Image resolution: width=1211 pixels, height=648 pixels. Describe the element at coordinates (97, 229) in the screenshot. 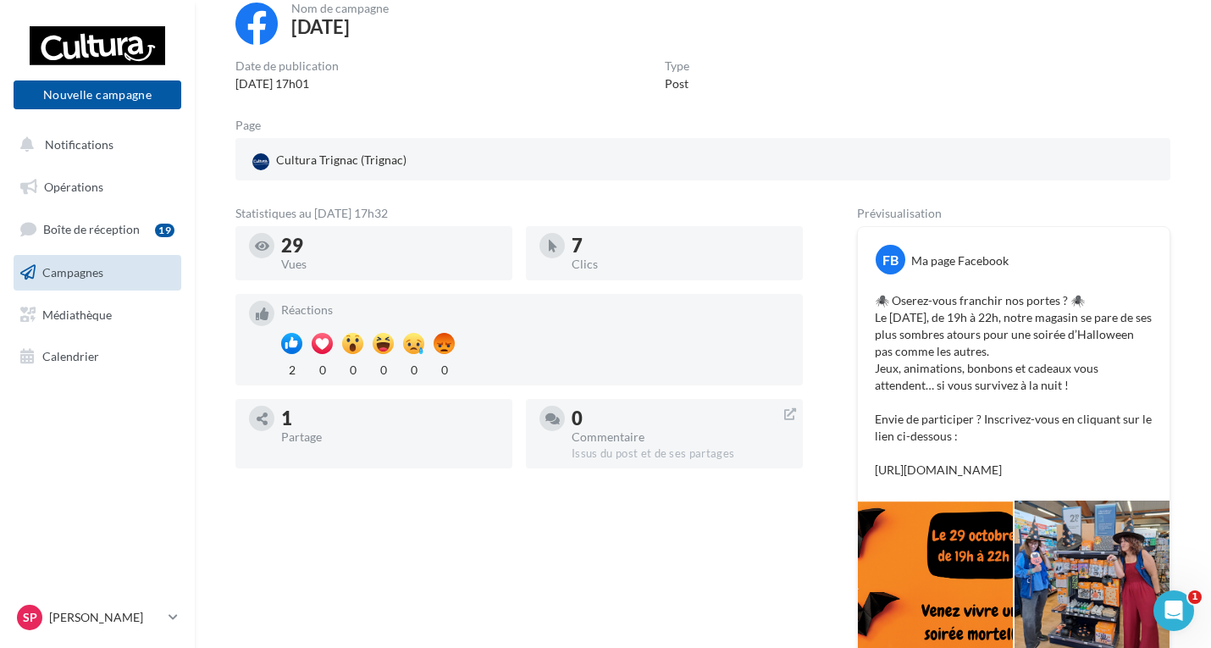

I see `a: Boîte de réception19` at that location.